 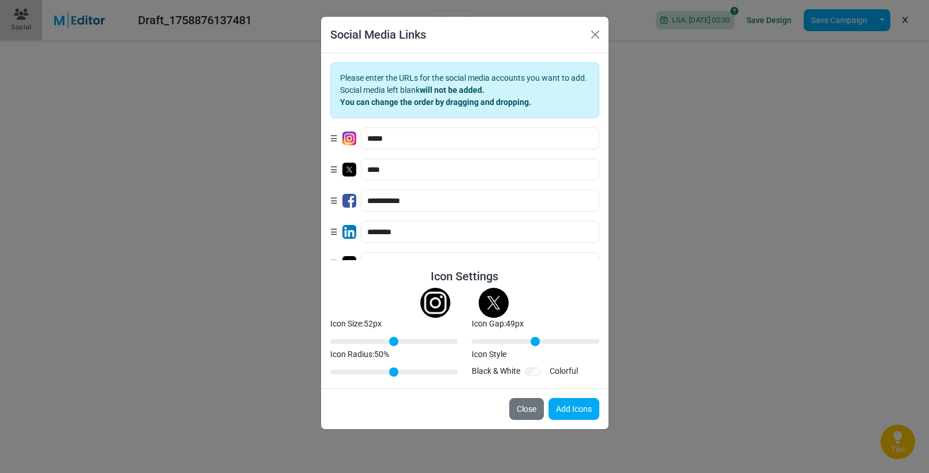 I want to click on b: will not be added., so click(x=452, y=90).